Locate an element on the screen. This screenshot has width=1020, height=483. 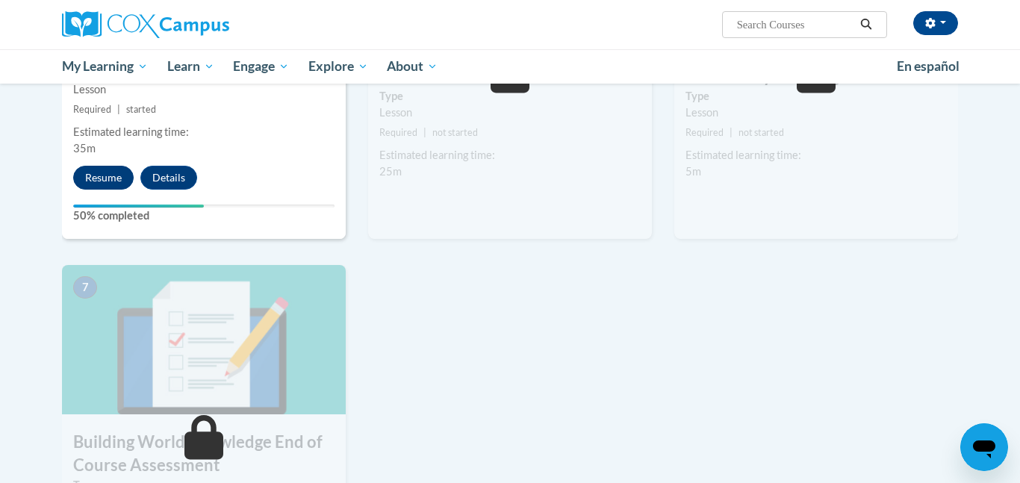
span: Engage is located at coordinates (261, 66).